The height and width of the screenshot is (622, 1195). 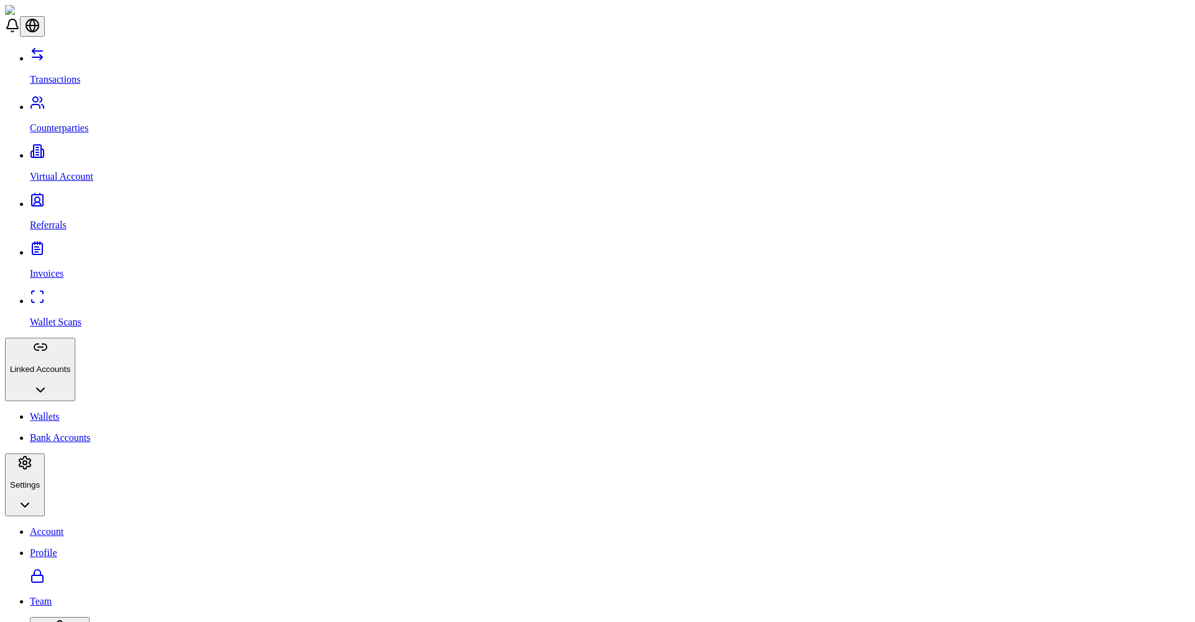 I want to click on a: Referrals, so click(x=610, y=215).